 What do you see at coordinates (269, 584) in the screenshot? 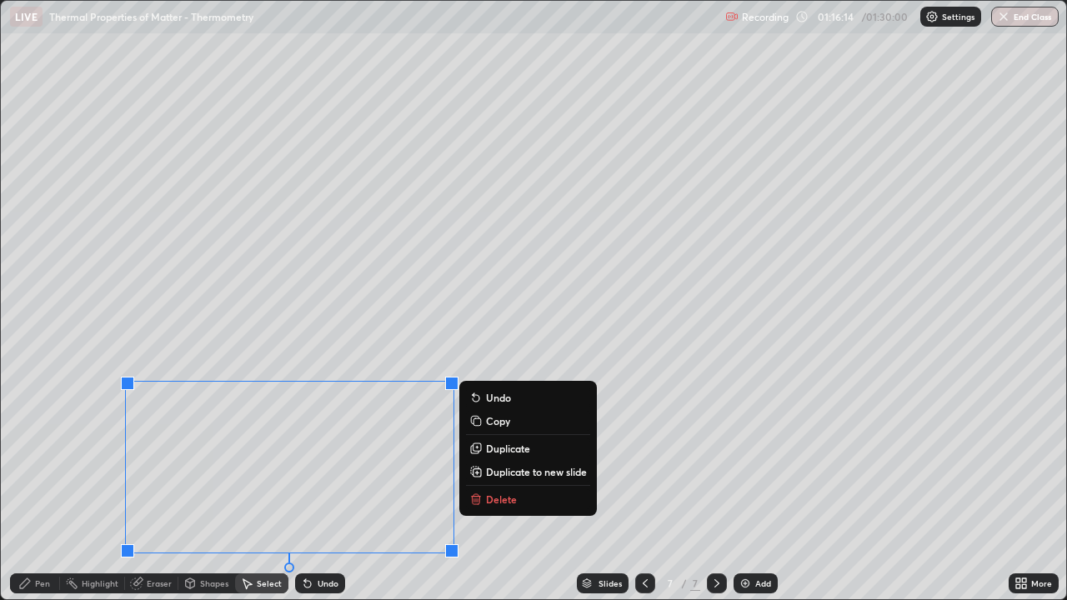
I see `div: Select` at bounding box center [269, 584].